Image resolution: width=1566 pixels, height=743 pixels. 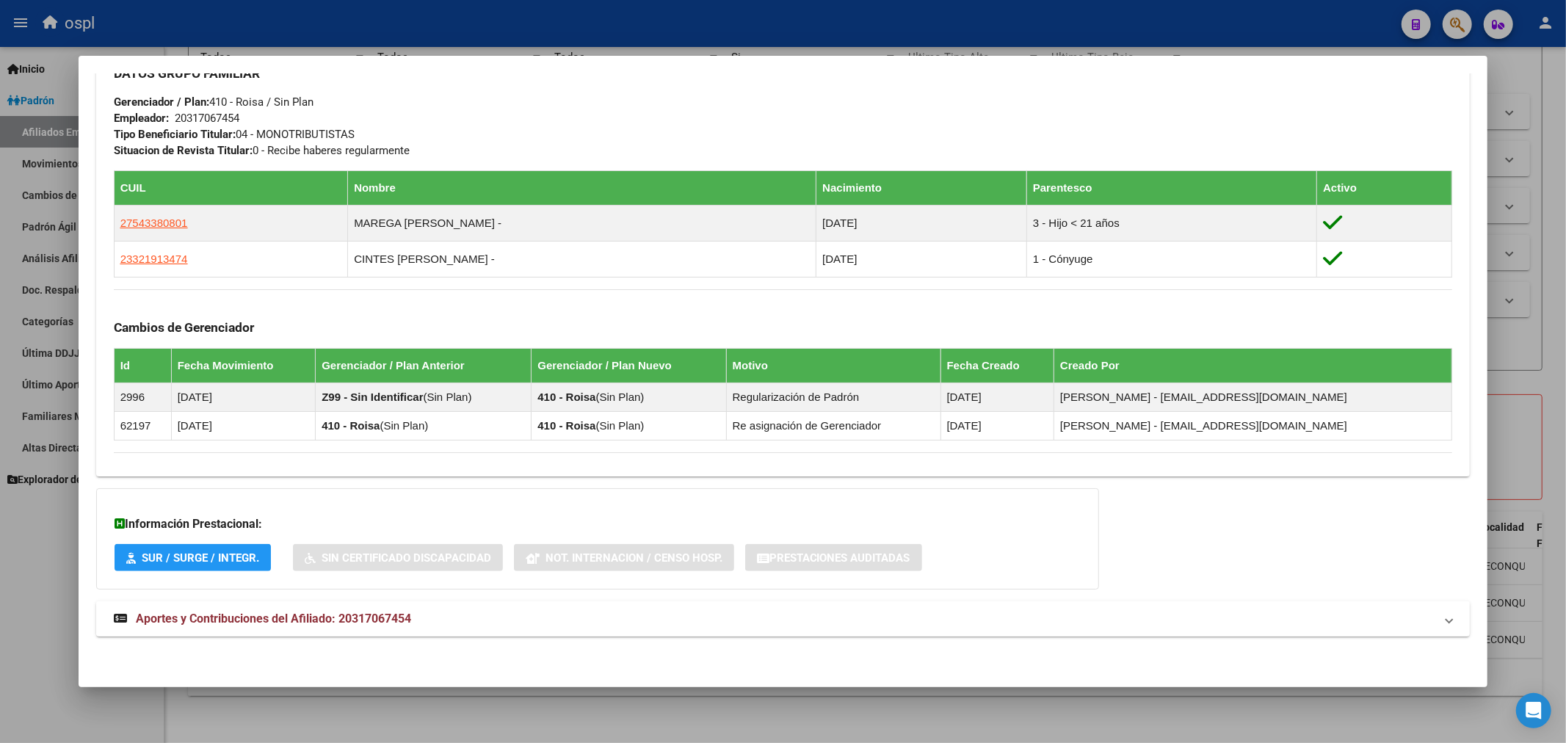 I want to click on td: 62197, so click(x=142, y=426).